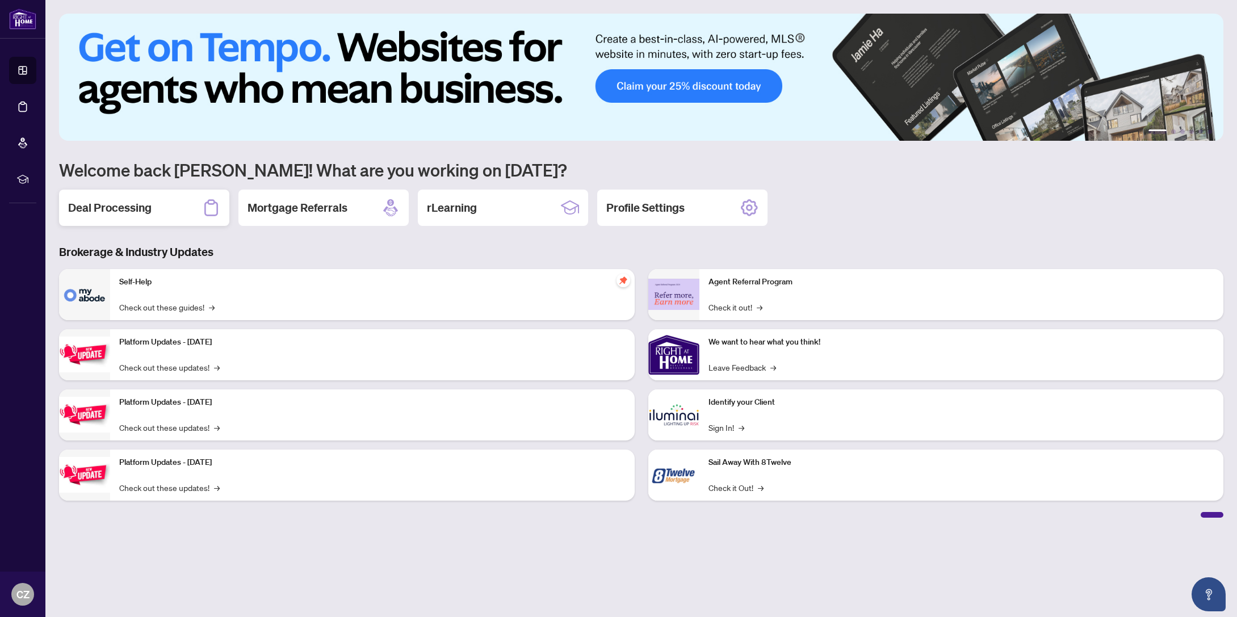 The height and width of the screenshot is (617, 1237). What do you see at coordinates (645, 208) in the screenshot?
I see `h2: Profile Settings` at bounding box center [645, 208].